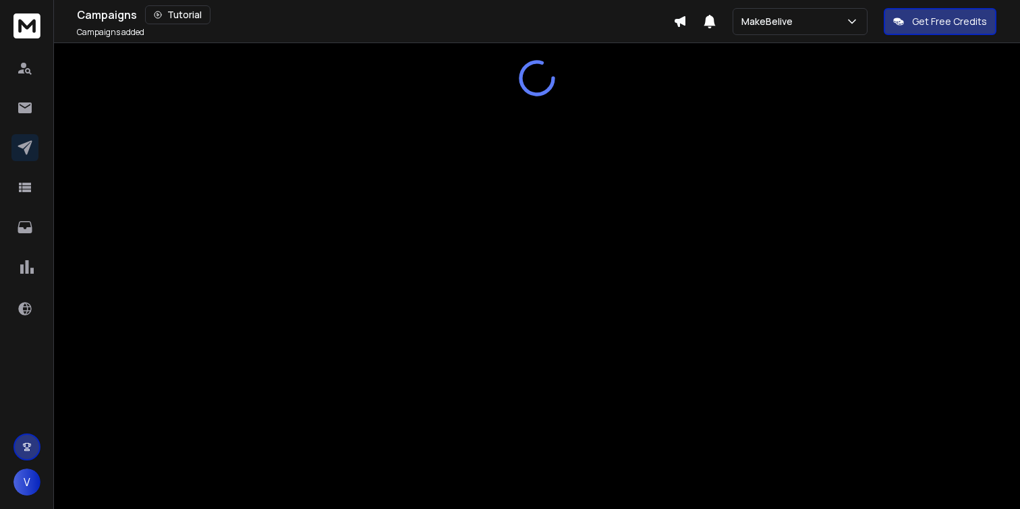  I want to click on span: V, so click(27, 482).